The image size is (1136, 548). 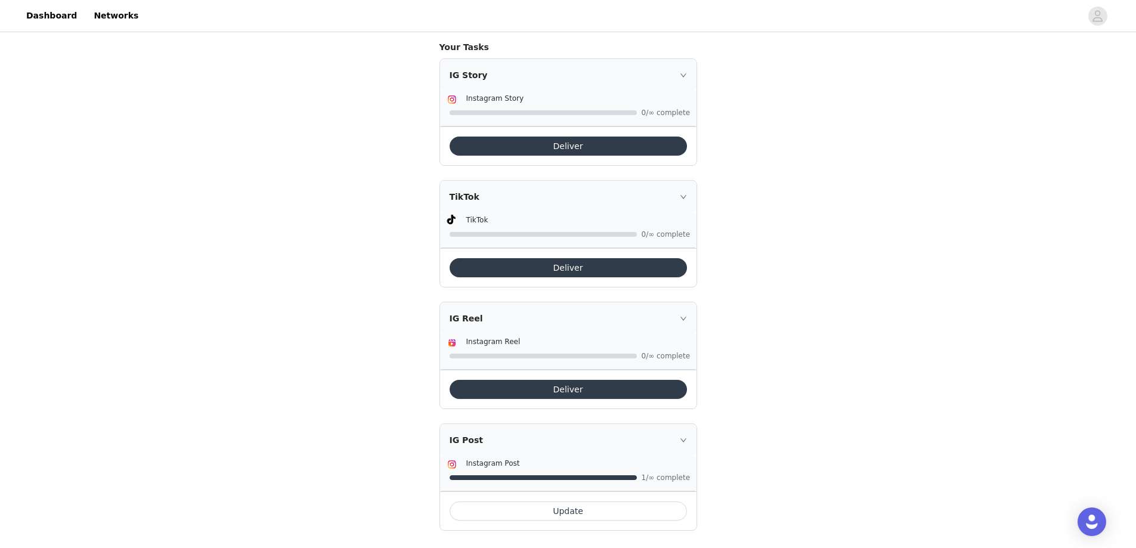 What do you see at coordinates (493, 463) in the screenshot?
I see `span: Instagram Post` at bounding box center [493, 463].